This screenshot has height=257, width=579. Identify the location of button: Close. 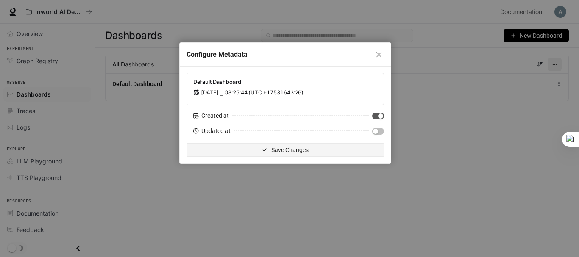
(379, 55).